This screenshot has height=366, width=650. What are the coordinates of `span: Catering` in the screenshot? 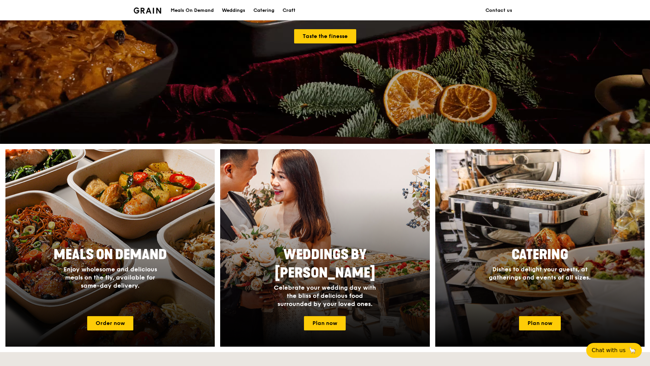 It's located at (540, 255).